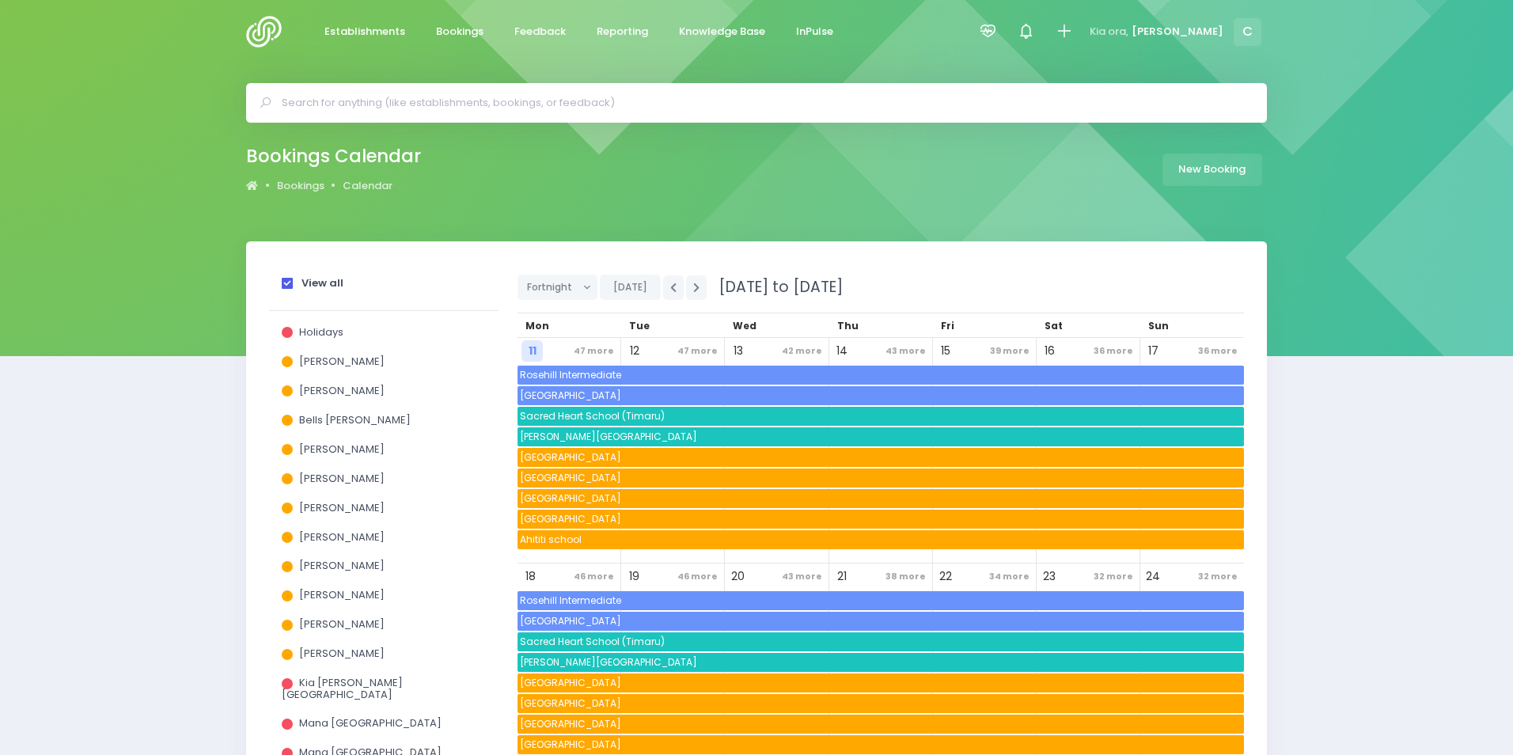 This screenshot has height=755, width=1513. I want to click on span: 24, so click(1153, 576).